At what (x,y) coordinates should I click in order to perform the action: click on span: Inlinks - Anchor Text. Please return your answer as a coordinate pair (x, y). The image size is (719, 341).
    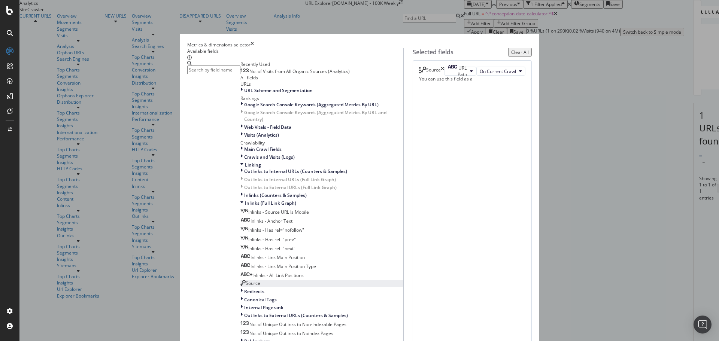
    Looking at the image, I should click on (271, 221).